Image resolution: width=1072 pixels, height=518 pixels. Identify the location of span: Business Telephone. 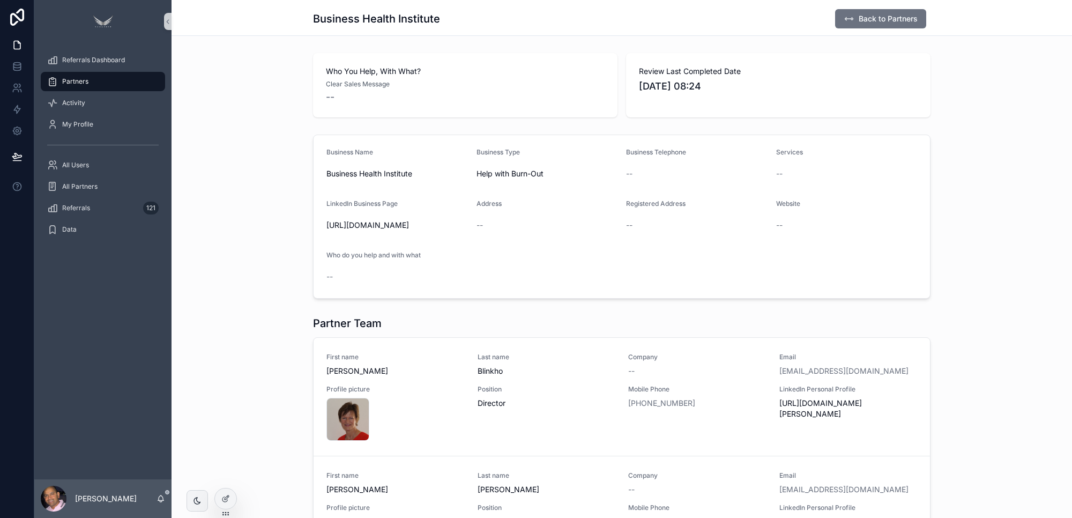
(656, 152).